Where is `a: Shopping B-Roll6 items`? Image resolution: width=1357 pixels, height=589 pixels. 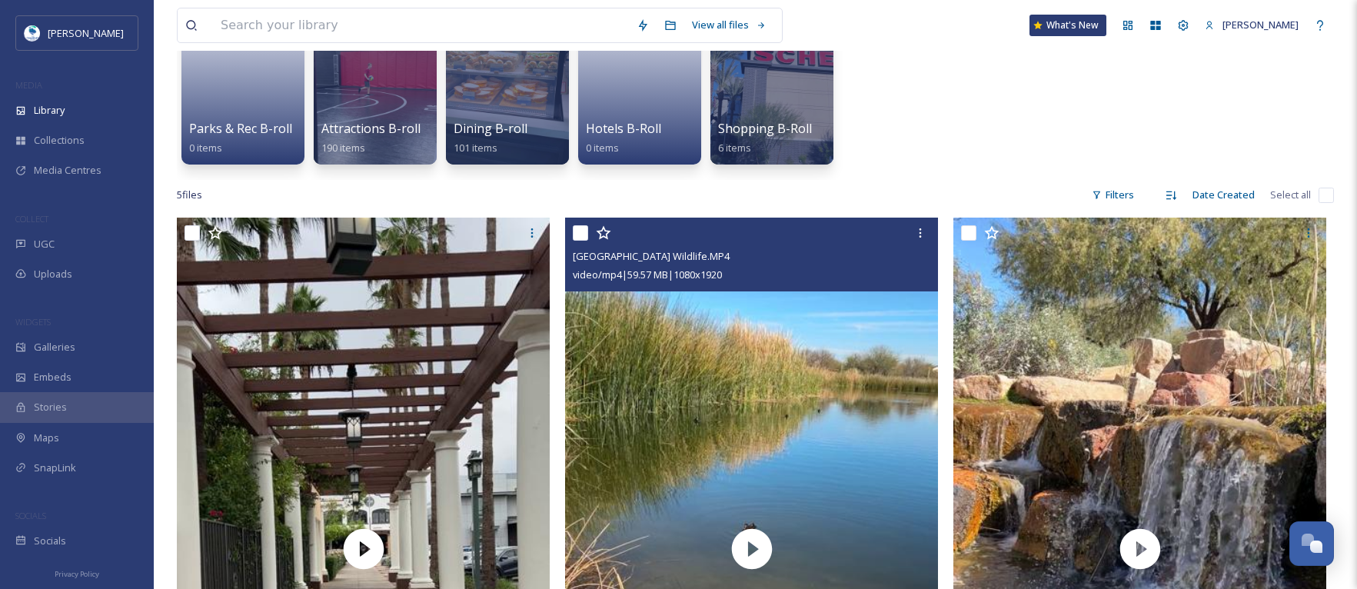
a: Shopping B-Roll6 items is located at coordinates (765, 138).